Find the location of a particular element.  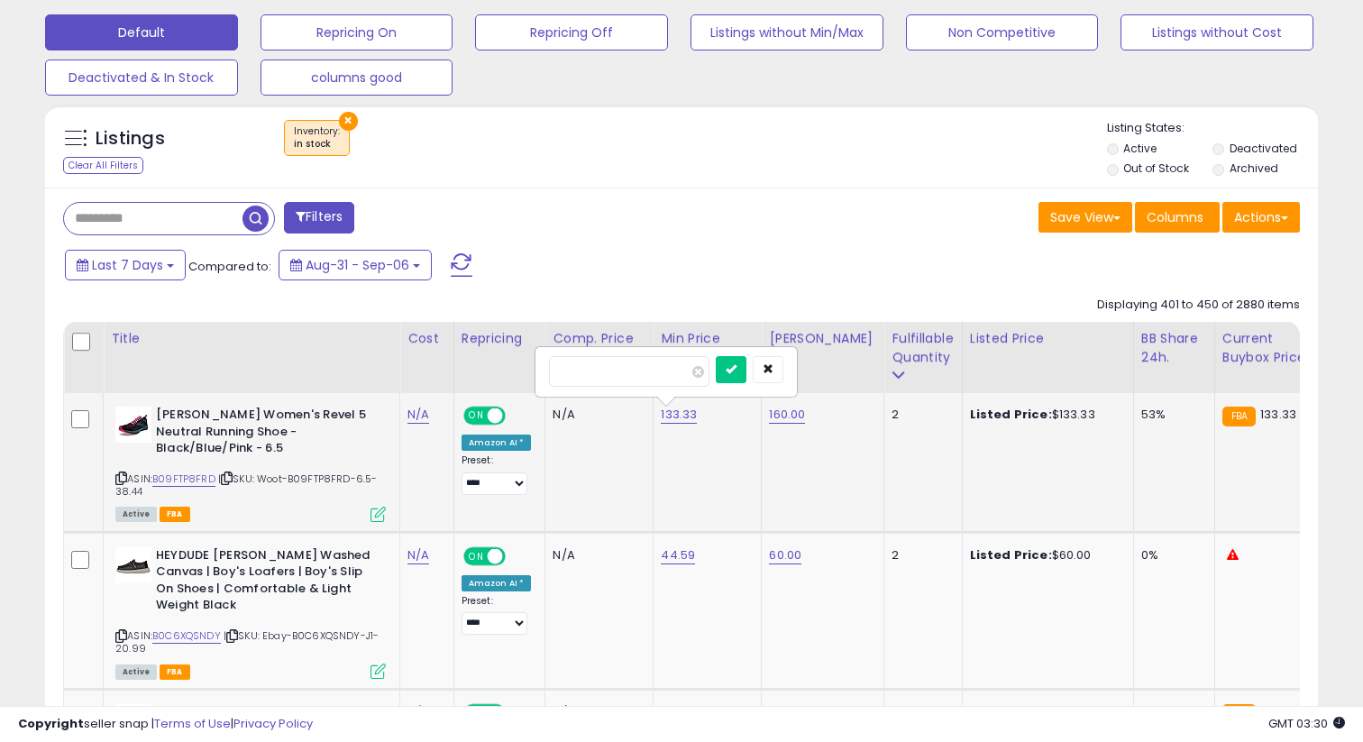

a: 133.33 is located at coordinates (679, 415).